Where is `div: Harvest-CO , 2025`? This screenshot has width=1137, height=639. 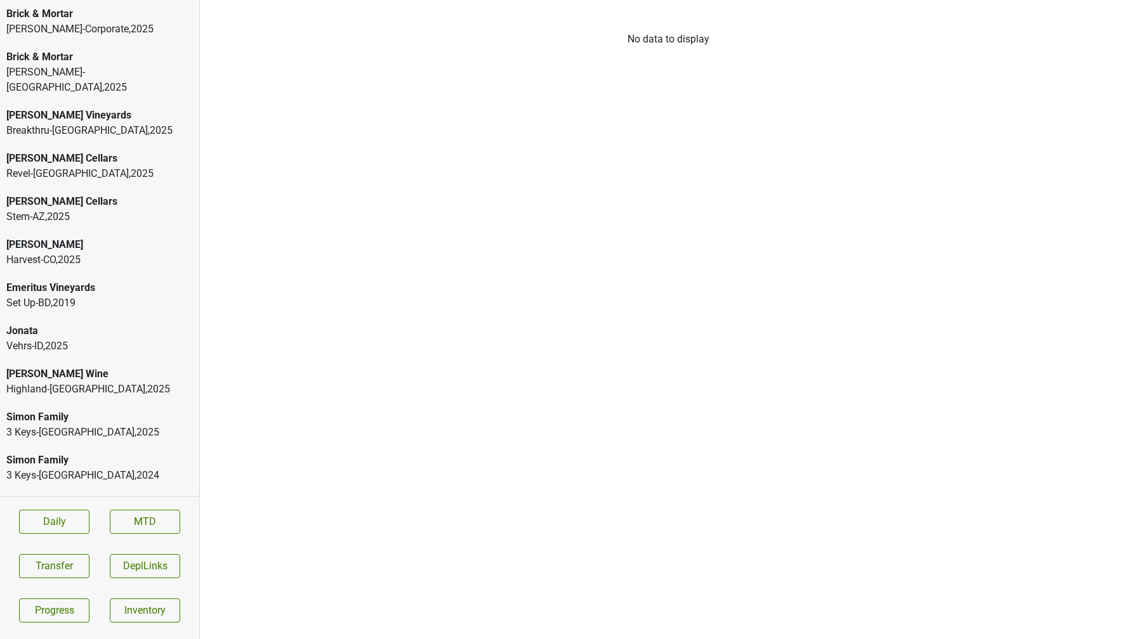
div: Harvest-CO , 2025 is located at coordinates (100, 260).